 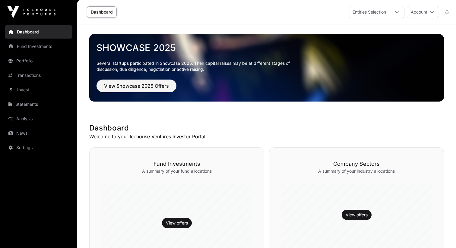 I want to click on h1: Dashboard, so click(x=267, y=128).